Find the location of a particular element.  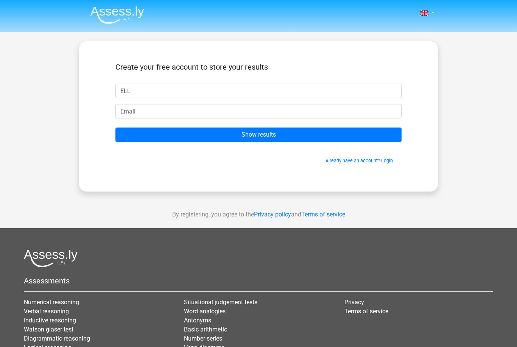

img: Assessly is located at coordinates (117, 15).